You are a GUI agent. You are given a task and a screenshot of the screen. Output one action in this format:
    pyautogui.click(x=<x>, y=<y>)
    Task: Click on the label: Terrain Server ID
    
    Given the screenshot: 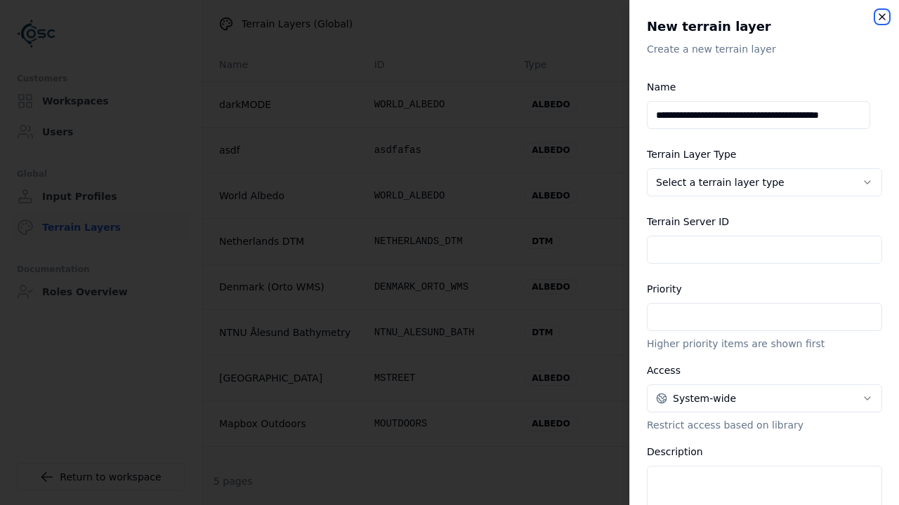 What is the action you would take?
    pyautogui.click(x=687, y=222)
    